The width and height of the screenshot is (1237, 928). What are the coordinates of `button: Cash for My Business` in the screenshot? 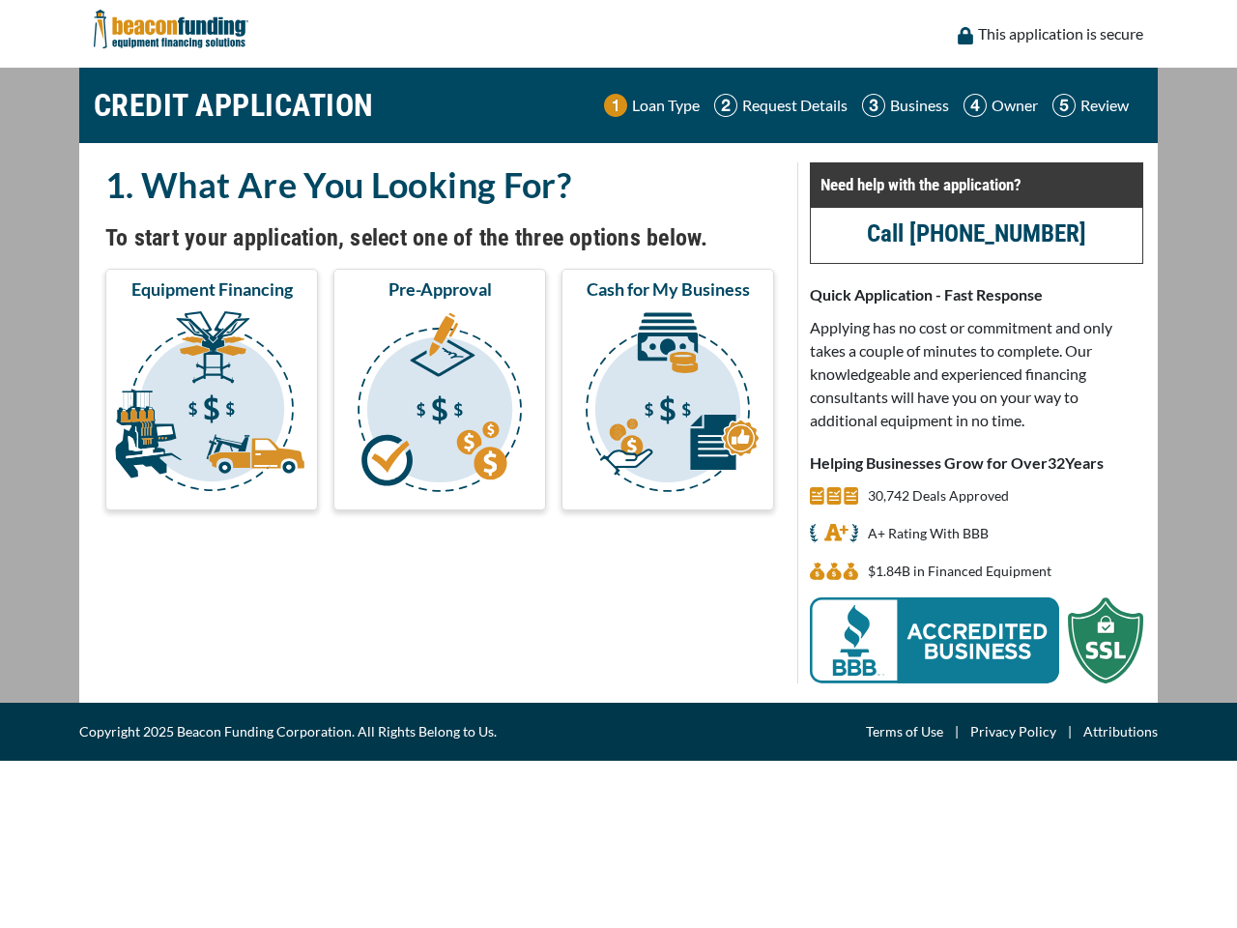 It's located at (668, 389).